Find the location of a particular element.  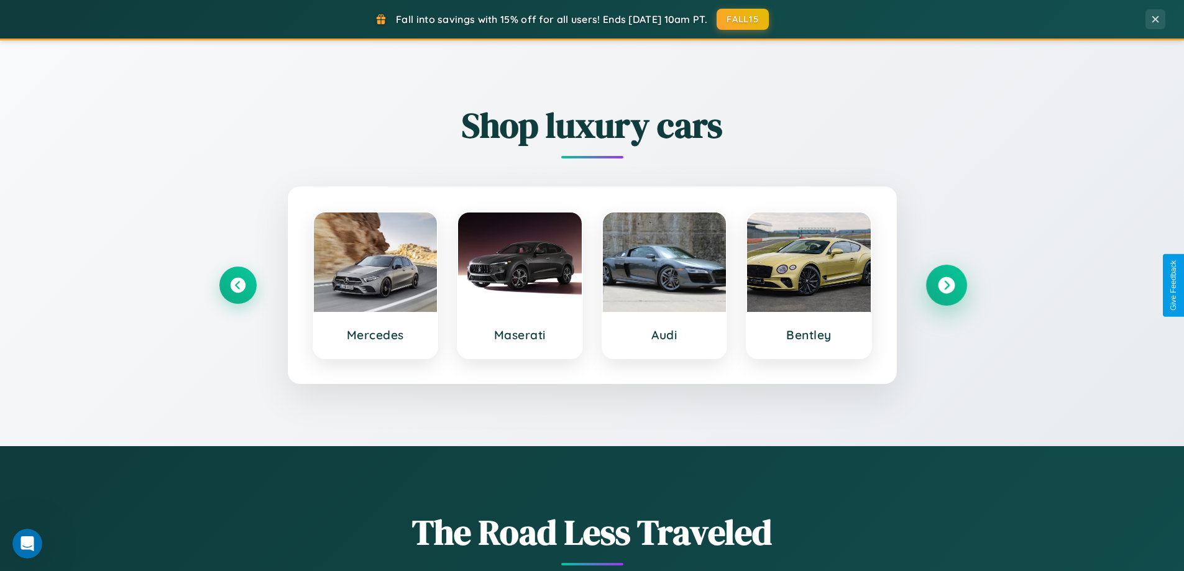

h3: Mercedes is located at coordinates (376, 335).